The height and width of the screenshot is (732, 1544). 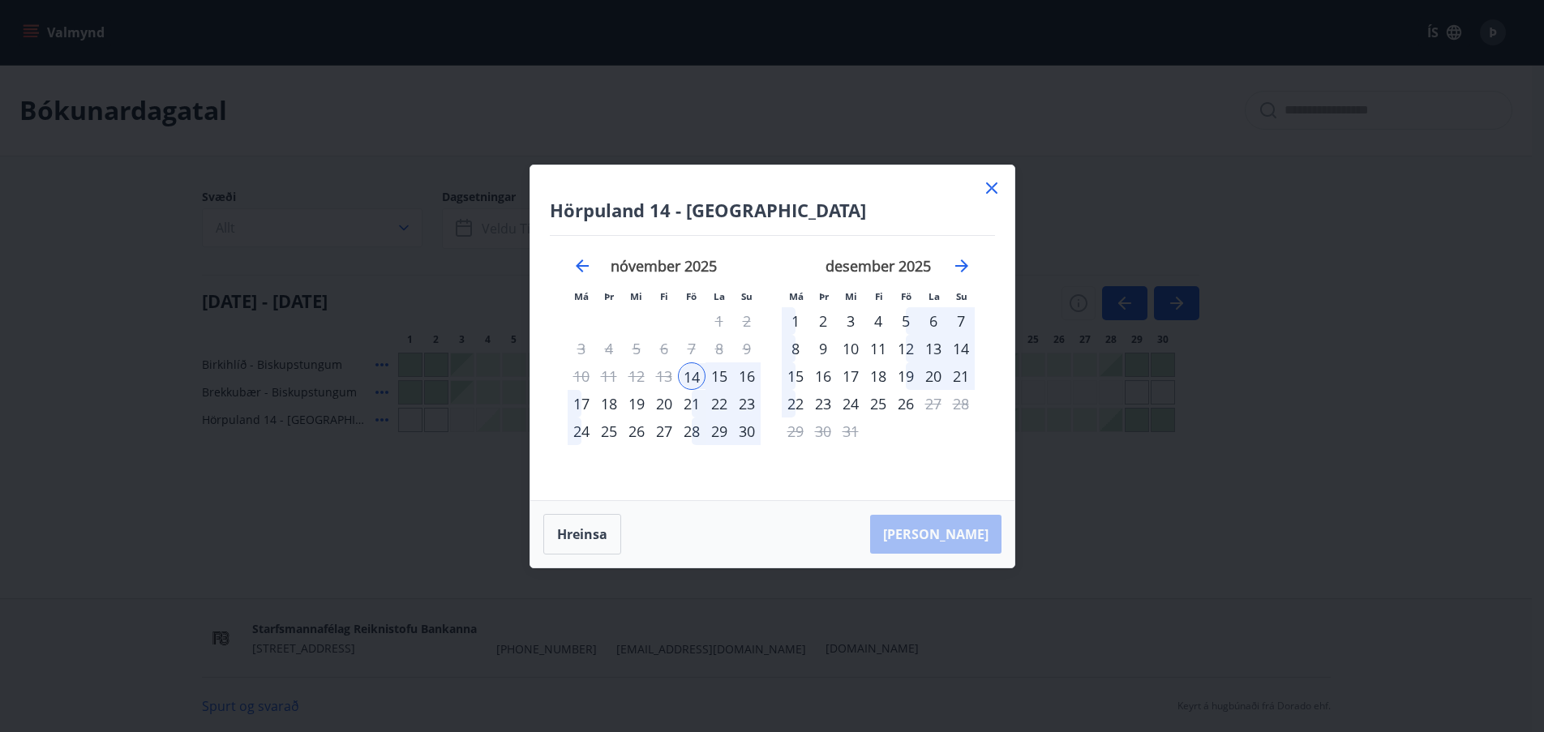 What do you see at coordinates (747, 376) in the screenshot?
I see `div: 16` at bounding box center [747, 376].